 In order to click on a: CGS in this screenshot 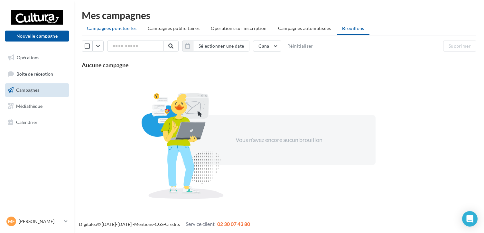, I will do `click(159, 224)`.